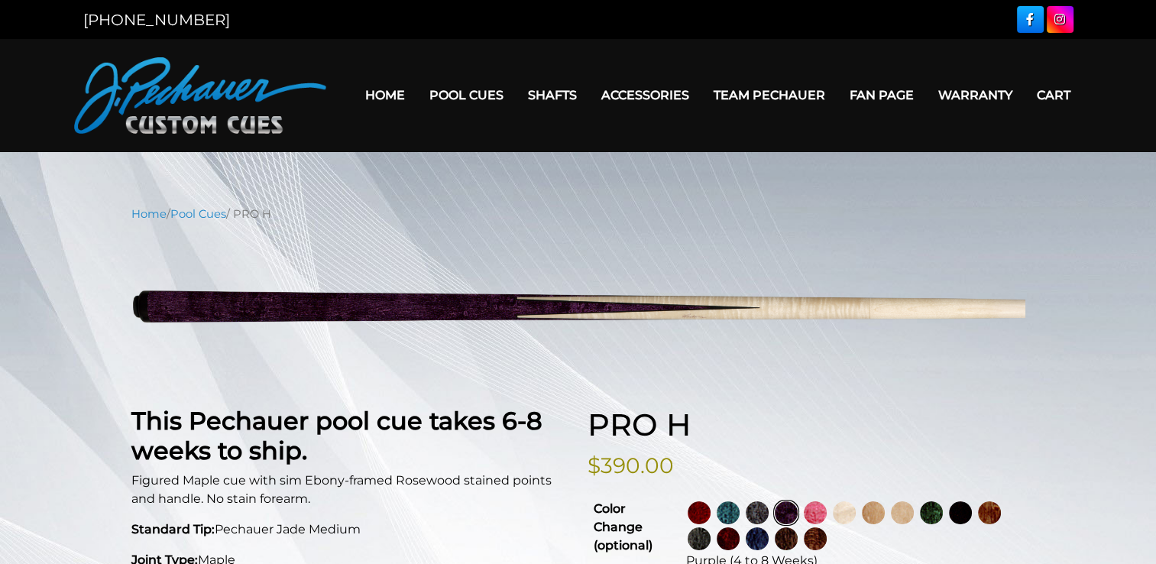  What do you see at coordinates (757, 539) in the screenshot?
I see `img: Blue` at bounding box center [757, 539].